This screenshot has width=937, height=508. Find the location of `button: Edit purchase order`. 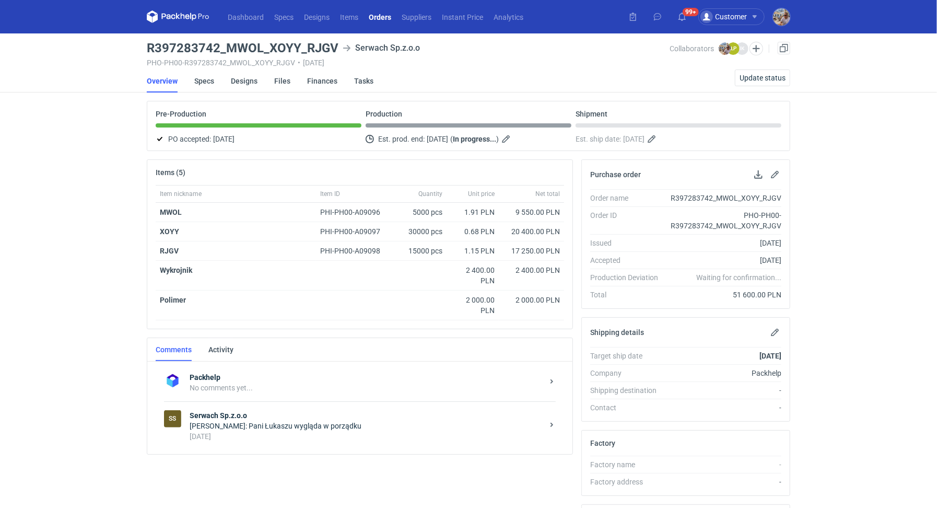

button: Edit purchase order is located at coordinates (775, 175).